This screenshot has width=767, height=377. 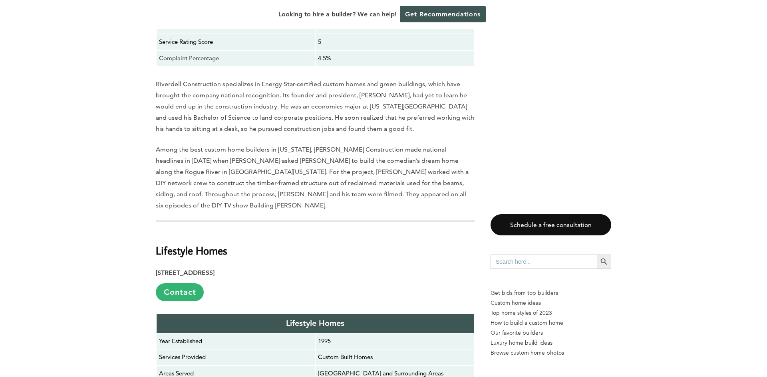 What do you see at coordinates (236, 42) in the screenshot?
I see `p: Service Rating Score` at bounding box center [236, 42].